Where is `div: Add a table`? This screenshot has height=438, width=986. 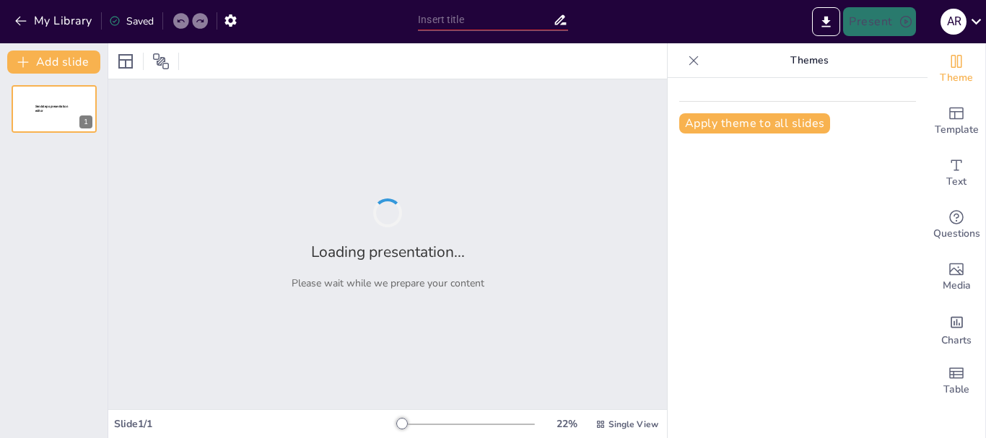
div: Add a table is located at coordinates (956, 381).